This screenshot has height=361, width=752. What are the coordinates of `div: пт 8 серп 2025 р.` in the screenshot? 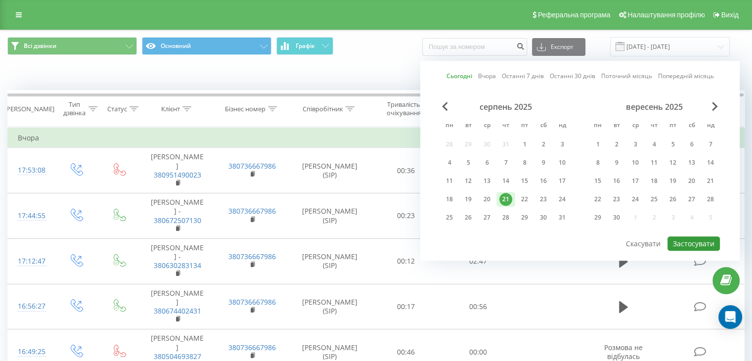 It's located at (525, 163).